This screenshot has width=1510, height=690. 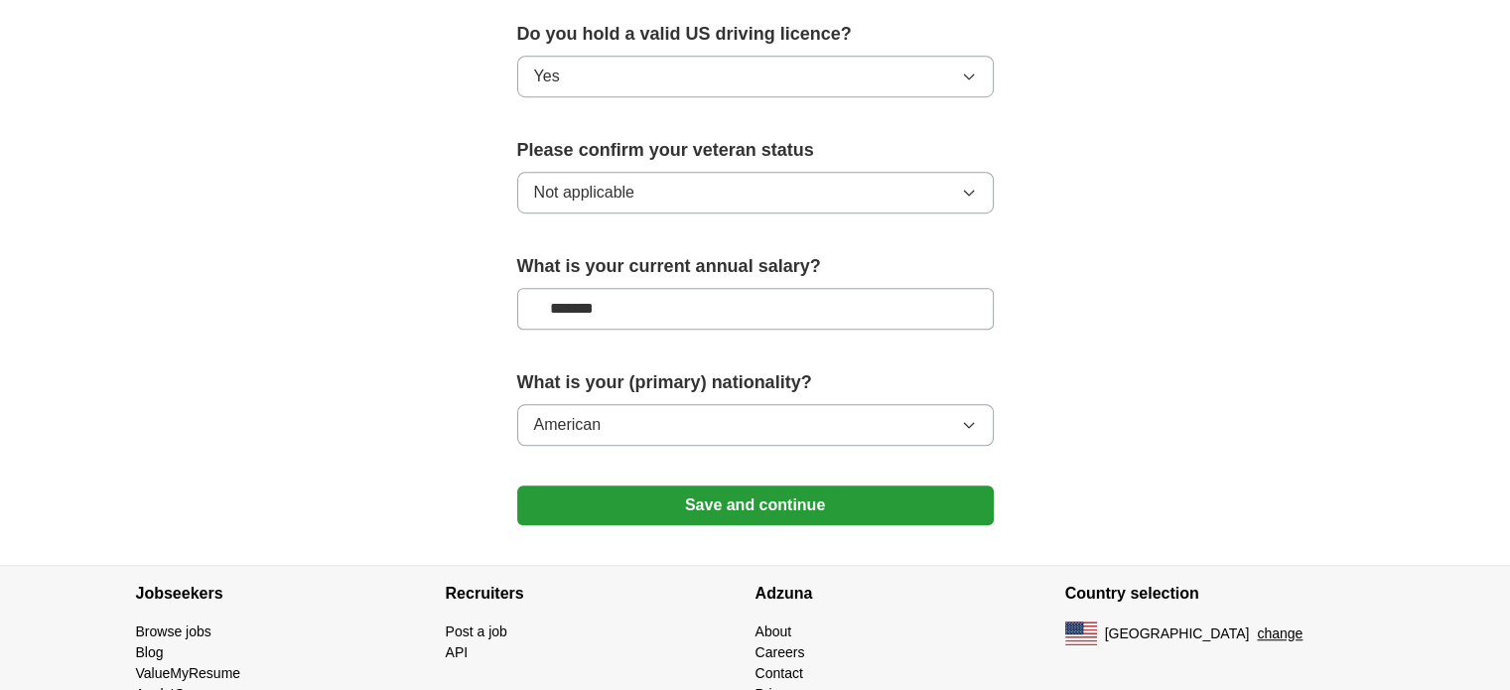 What do you see at coordinates (779, 673) in the screenshot?
I see `a: Contact` at bounding box center [779, 673].